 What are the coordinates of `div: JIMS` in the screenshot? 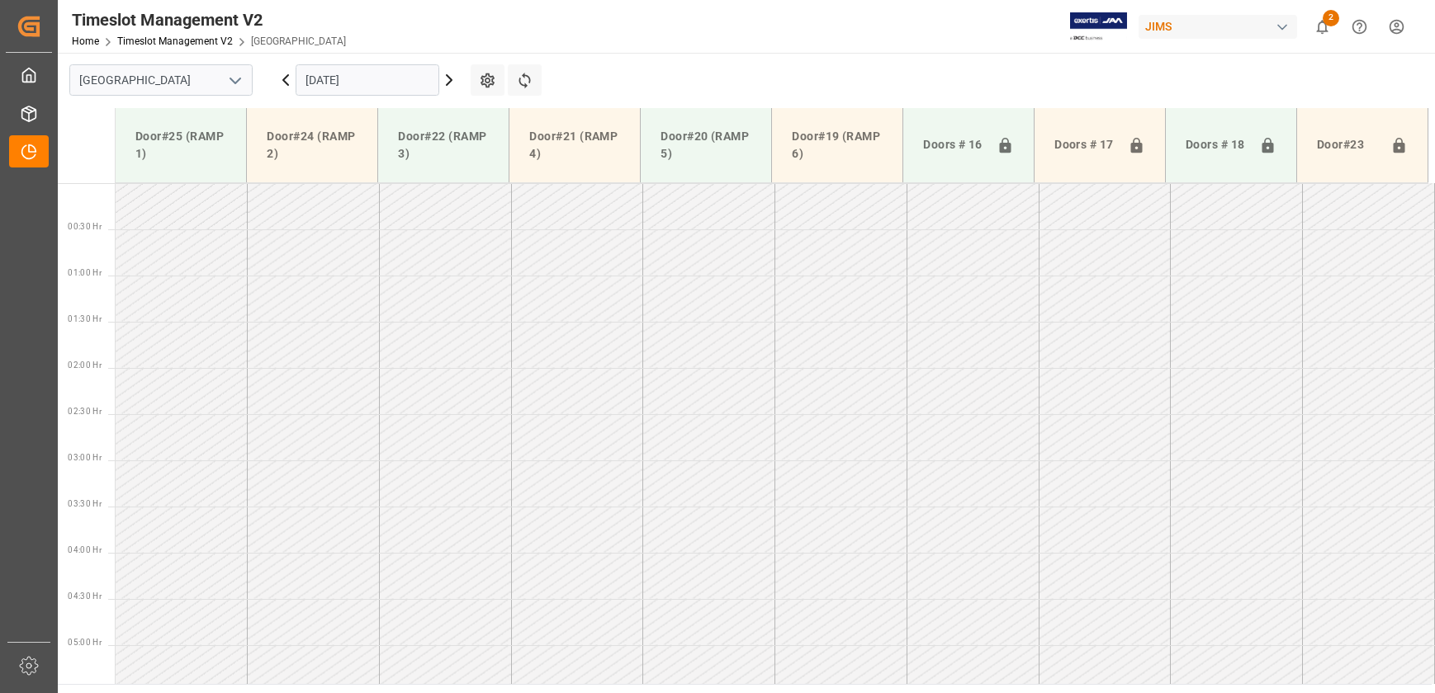 It's located at (1218, 26).